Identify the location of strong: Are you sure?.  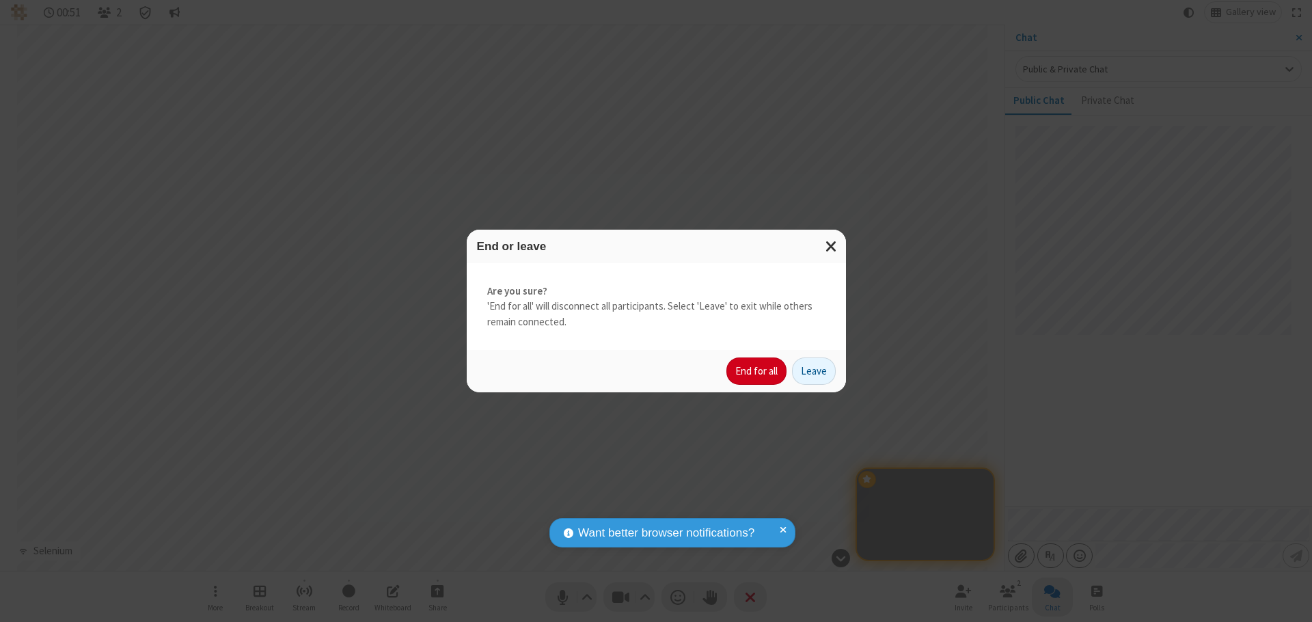
(656, 291).